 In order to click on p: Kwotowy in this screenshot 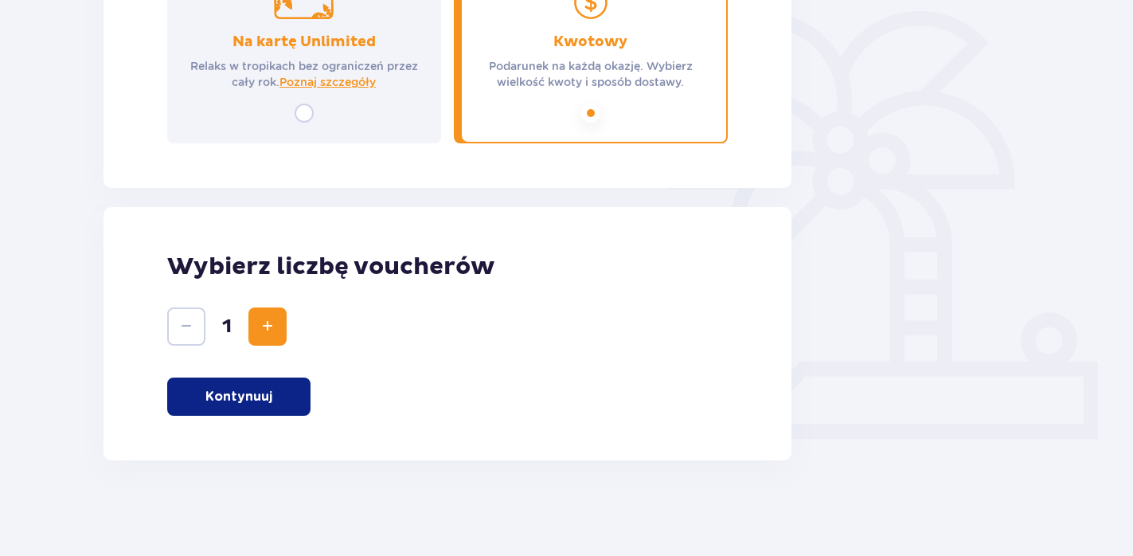, I will do `click(590, 42)`.